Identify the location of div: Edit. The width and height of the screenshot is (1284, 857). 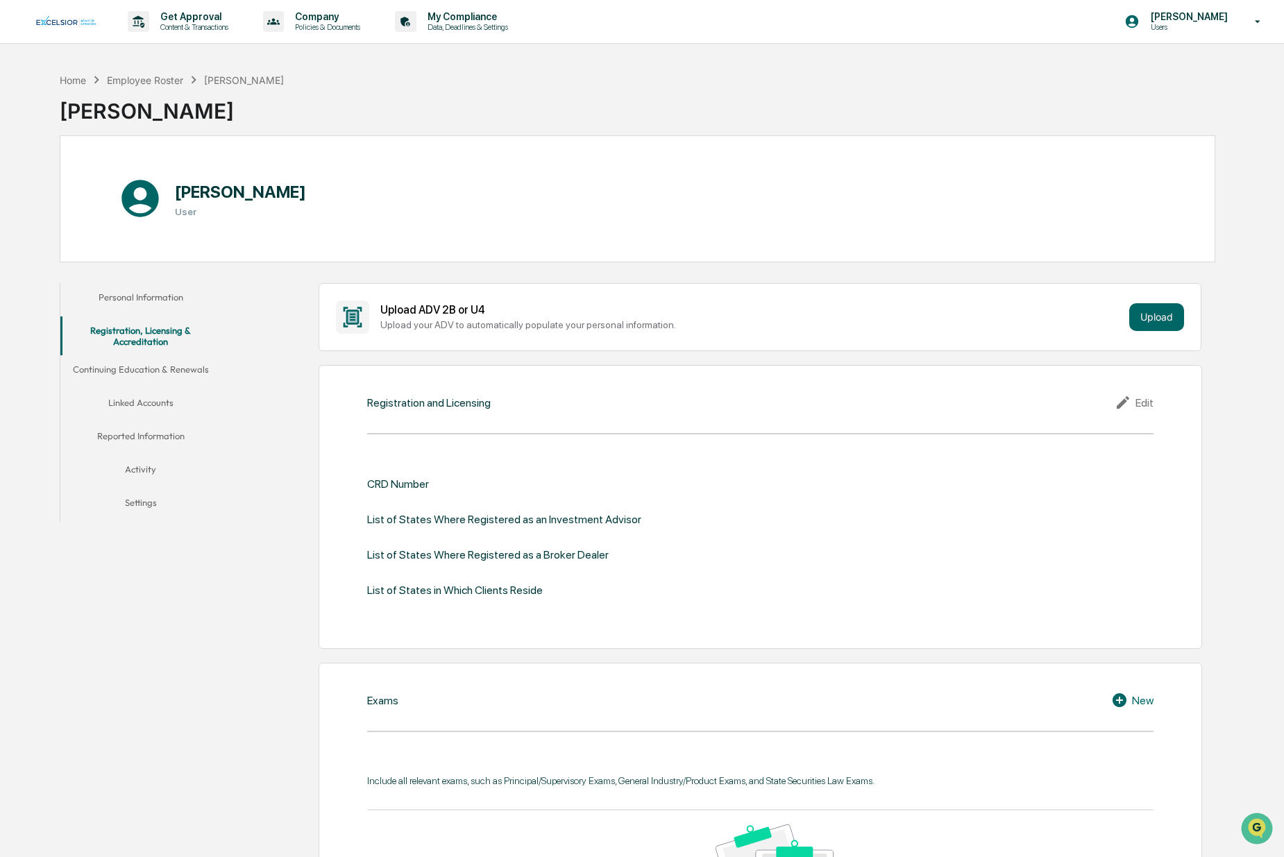
(1134, 402).